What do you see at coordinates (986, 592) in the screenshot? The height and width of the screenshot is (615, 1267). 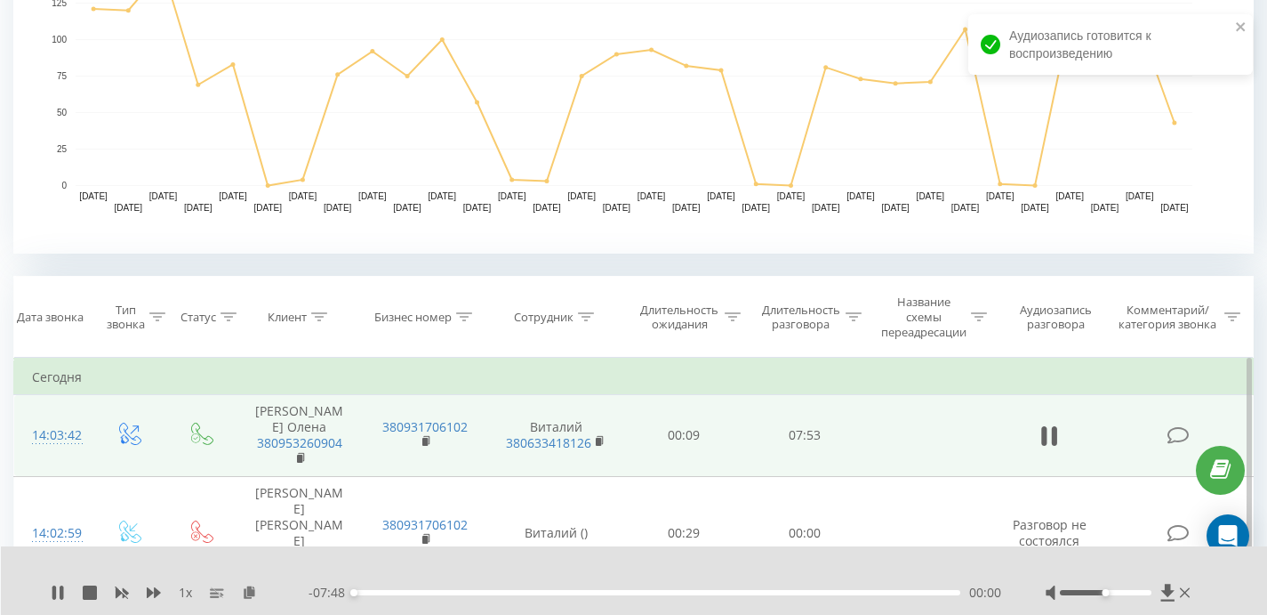 I see `span: 00:00` at bounding box center [986, 592].